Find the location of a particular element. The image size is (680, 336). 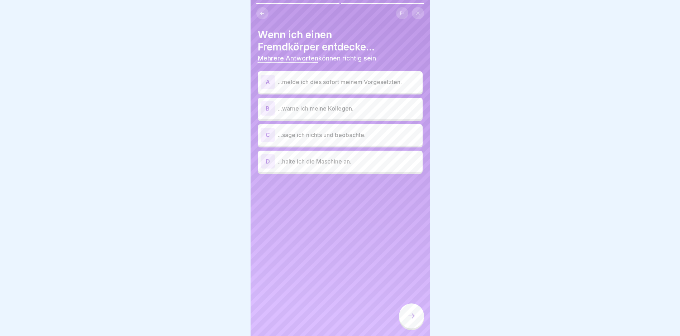

p: ...melde ich dies sofort meinem Vorgesetzten. is located at coordinates (349, 82).